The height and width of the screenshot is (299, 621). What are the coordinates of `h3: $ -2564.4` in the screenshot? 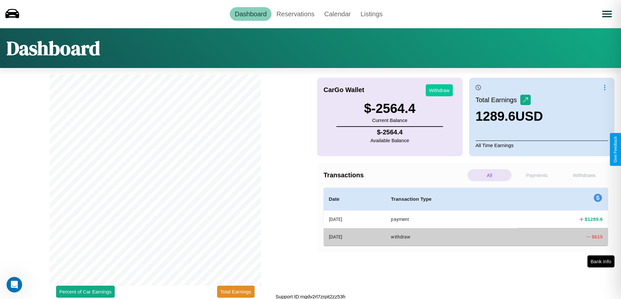 It's located at (390, 108).